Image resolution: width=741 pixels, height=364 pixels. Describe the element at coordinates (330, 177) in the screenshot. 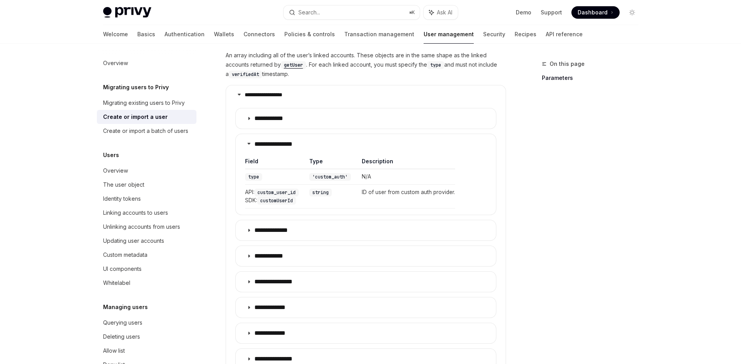

I see `code: 'custom_auth'` at that location.